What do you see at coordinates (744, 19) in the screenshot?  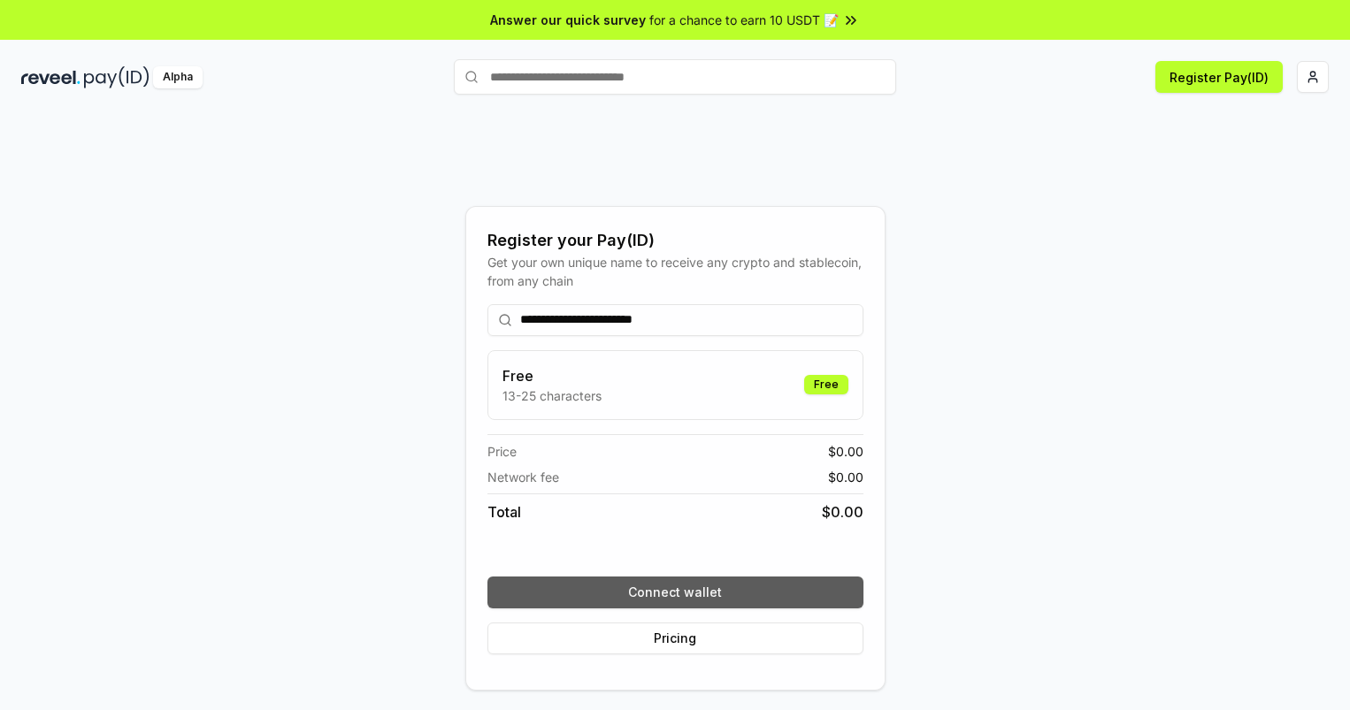 I see `span: for a chance to earn 10 USDT 📝` at bounding box center [744, 19].